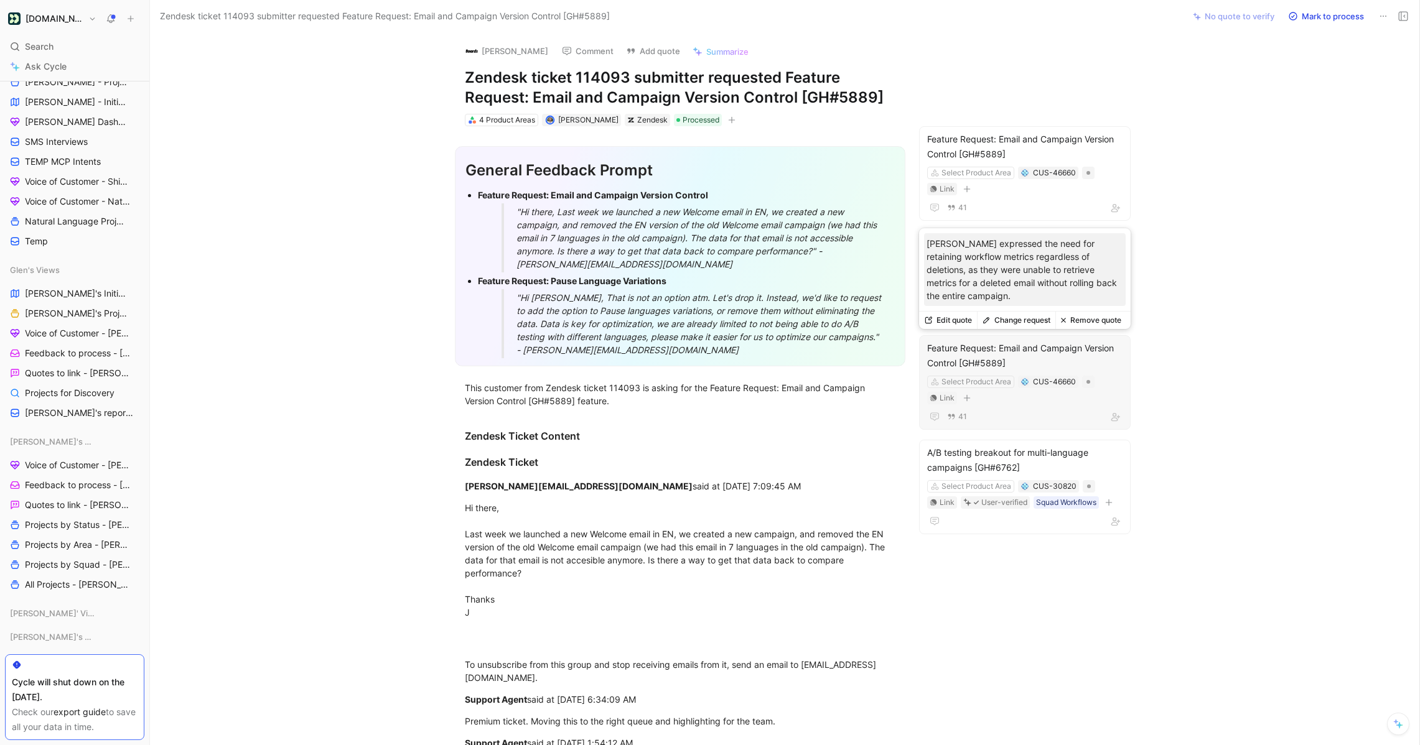 The width and height of the screenshot is (1420, 745). What do you see at coordinates (700, 120) in the screenshot?
I see `span: Processed` at bounding box center [700, 120].